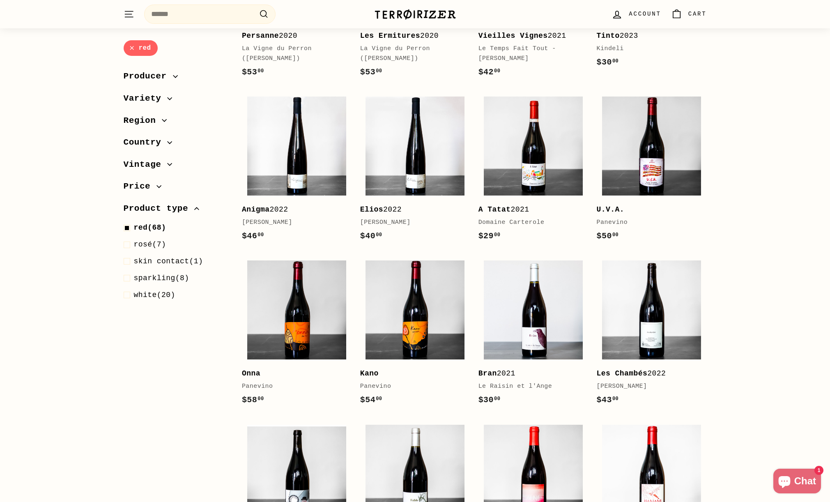  Describe the element at coordinates (697, 14) in the screenshot. I see `span: Cart` at that location.